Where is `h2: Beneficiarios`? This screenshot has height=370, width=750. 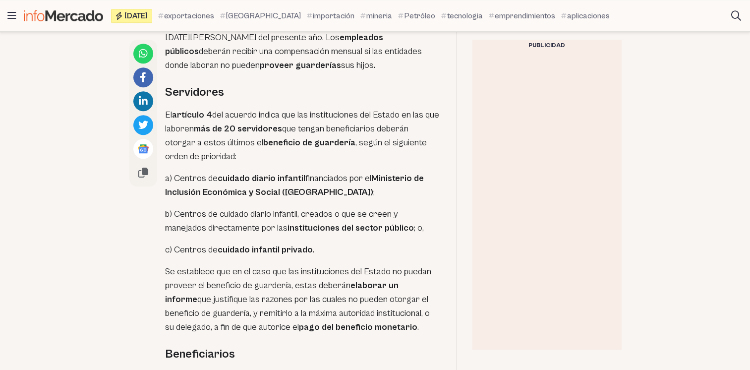 h2: Beneficiarios is located at coordinates (302, 354).